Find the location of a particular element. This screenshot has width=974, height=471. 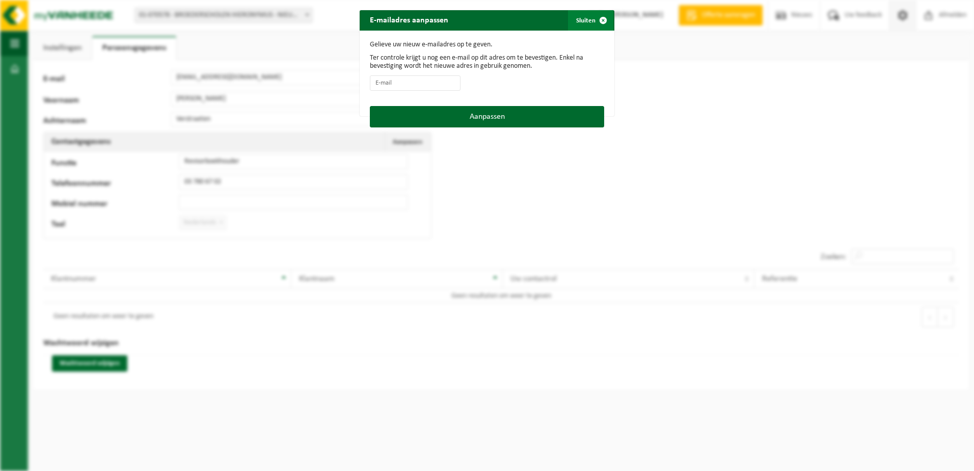

p: Ter controle krijgt u nog een e-mail op dit adres om te bevestigen. Enkel na bevestiging wordt he... is located at coordinates (487, 62).